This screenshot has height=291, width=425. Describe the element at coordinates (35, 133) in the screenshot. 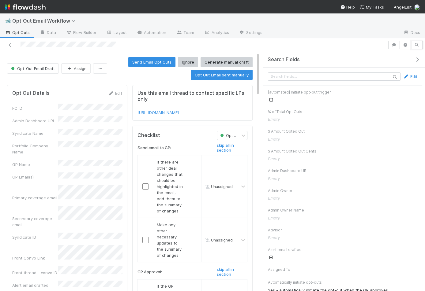

I see `div: Syndicate Name` at that location.